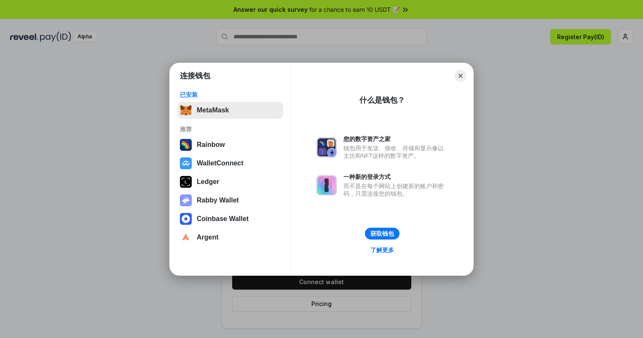 The width and height of the screenshot is (643, 338). What do you see at coordinates (460, 76) in the screenshot?
I see `button: Close` at bounding box center [460, 76].